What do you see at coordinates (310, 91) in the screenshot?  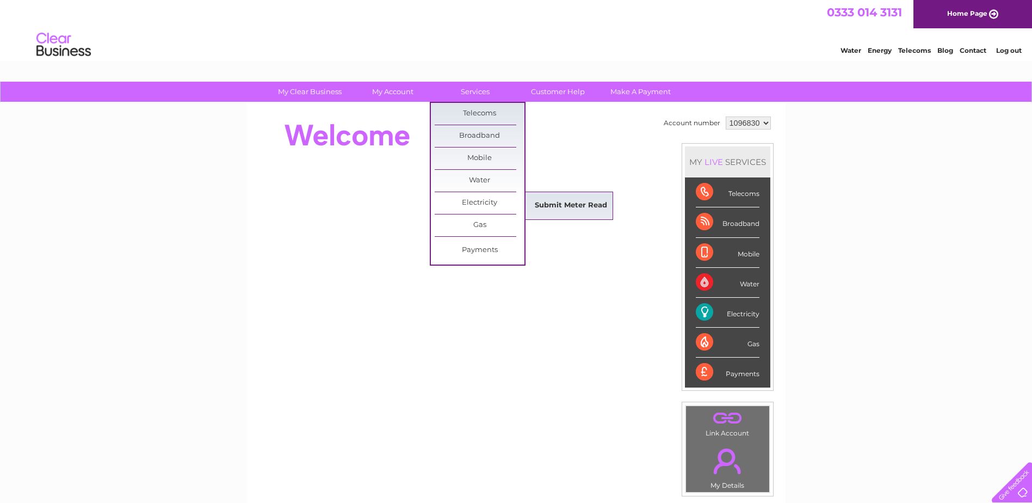 I see `a: My Clear Business` at bounding box center [310, 91].